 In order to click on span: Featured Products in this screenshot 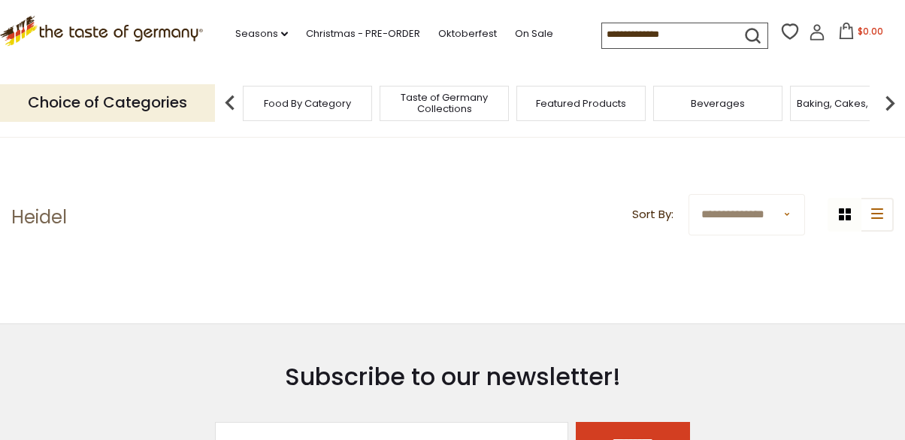, I will do `click(581, 103)`.